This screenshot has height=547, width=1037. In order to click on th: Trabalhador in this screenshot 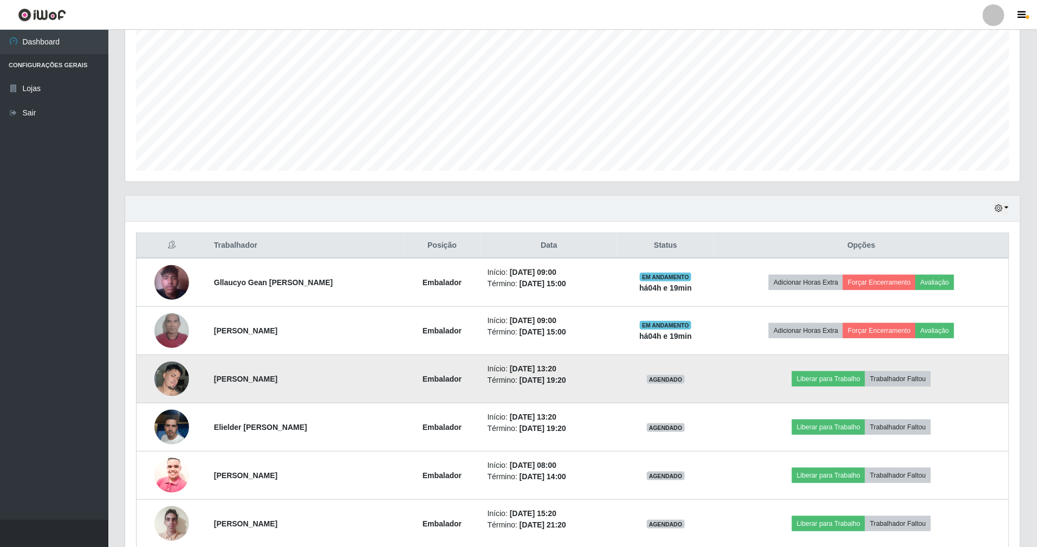, I will do `click(305, 245)`.